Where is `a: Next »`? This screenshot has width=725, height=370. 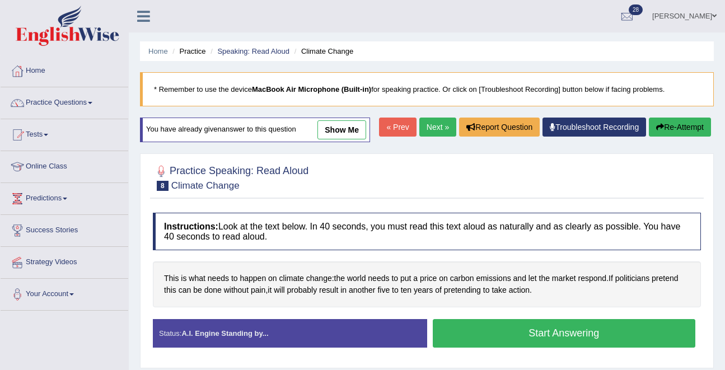 a: Next » is located at coordinates (438, 127).